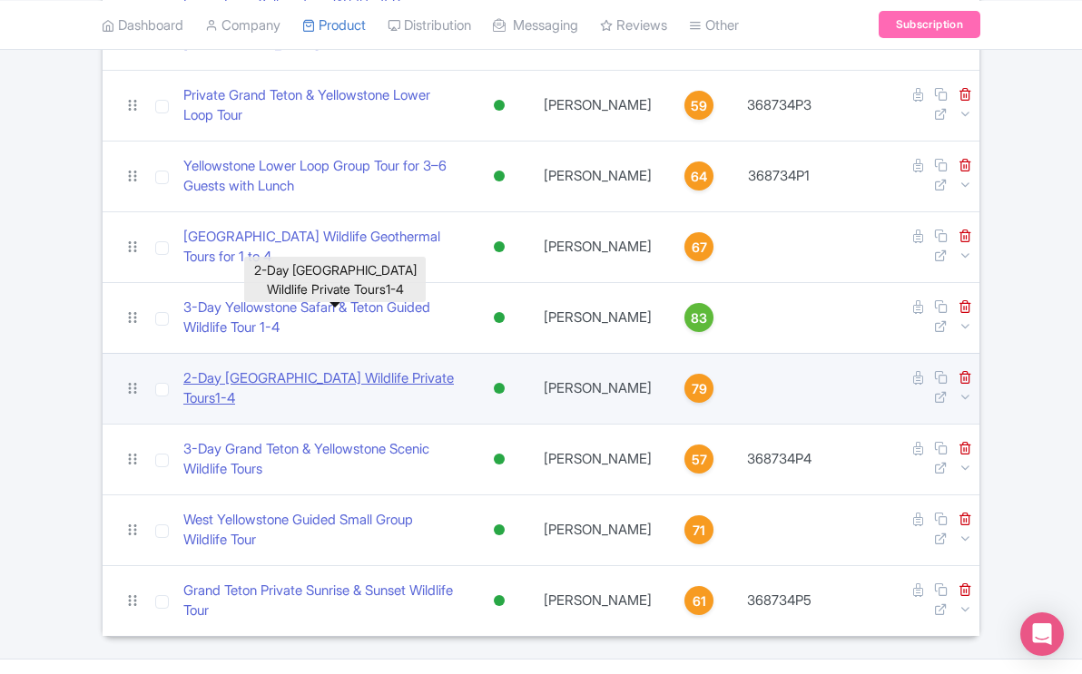 The height and width of the screenshot is (674, 1082). I want to click on a: 59, so click(699, 105).